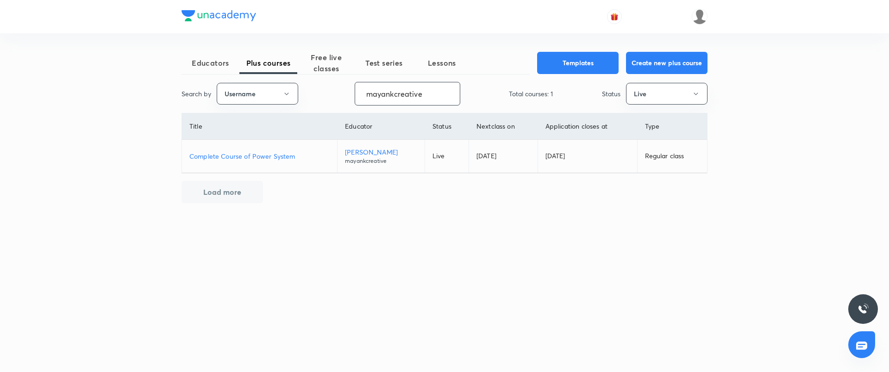 The image size is (889, 372). What do you see at coordinates (672, 126) in the screenshot?
I see `th: Type` at bounding box center [672, 126].